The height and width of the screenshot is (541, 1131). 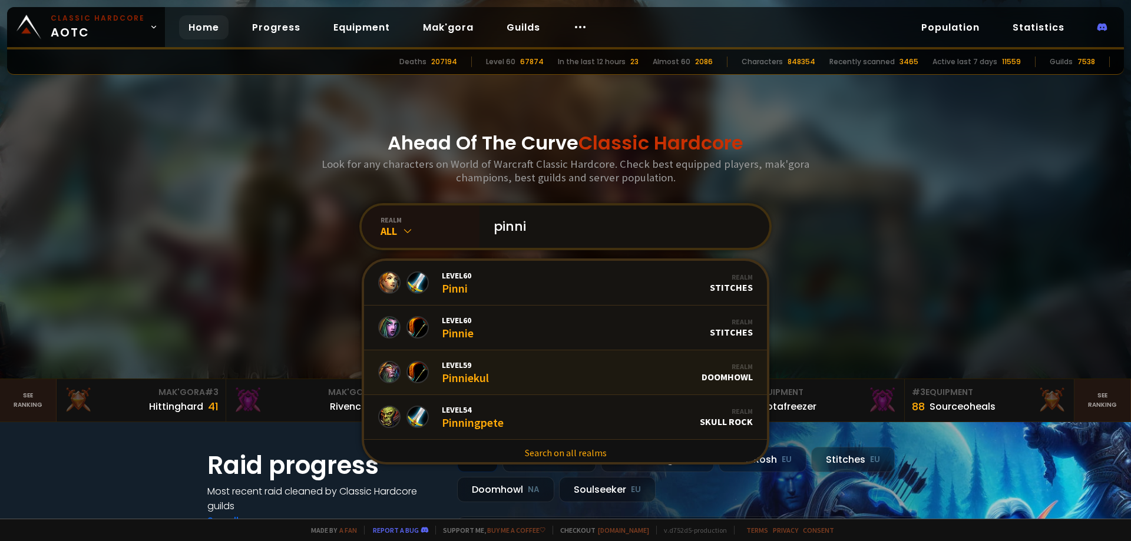 I want to click on span: Made by, so click(x=330, y=530).